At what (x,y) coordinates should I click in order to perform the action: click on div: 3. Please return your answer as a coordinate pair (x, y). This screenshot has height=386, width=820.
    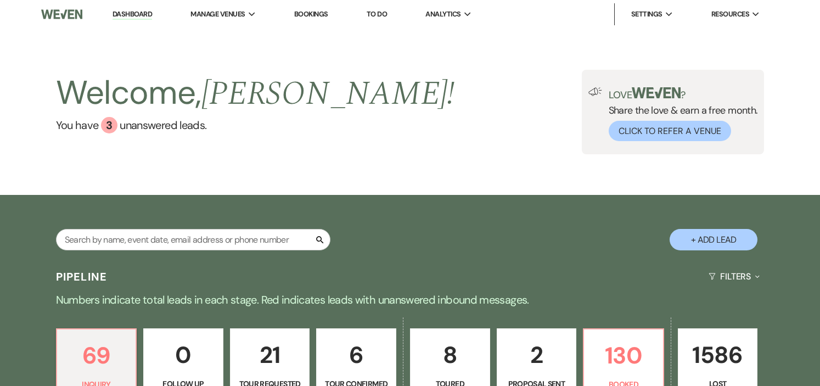
    Looking at the image, I should click on (109, 125).